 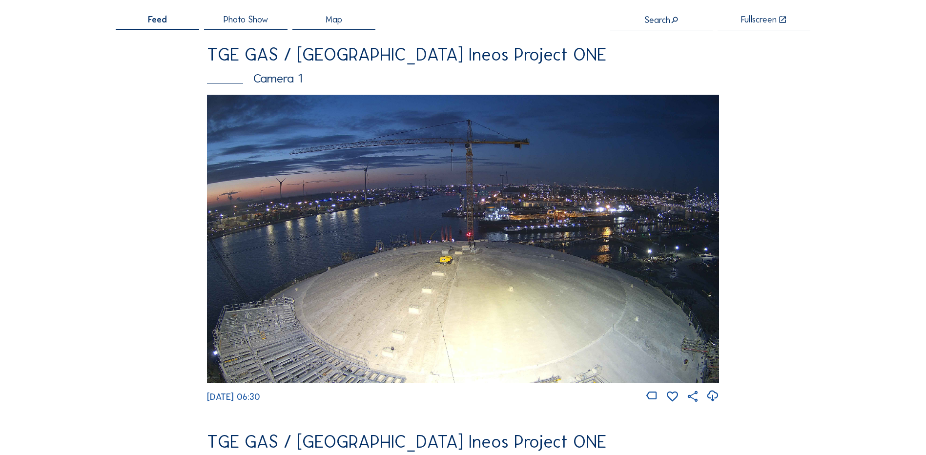 I want to click on span: Feed, so click(x=157, y=20).